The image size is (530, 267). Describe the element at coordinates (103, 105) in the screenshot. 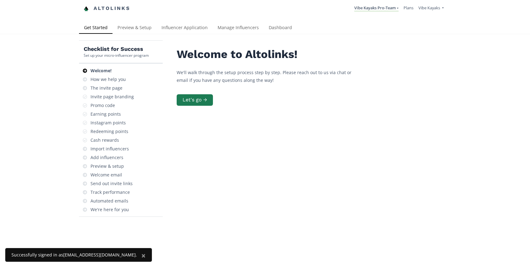

I see `div: Promo code` at that location.